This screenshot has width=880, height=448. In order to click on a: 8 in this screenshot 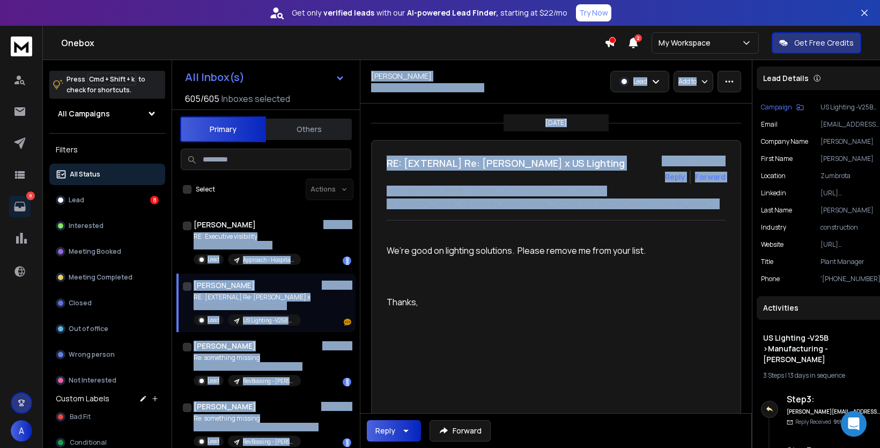, I will do `click(20, 206)`.